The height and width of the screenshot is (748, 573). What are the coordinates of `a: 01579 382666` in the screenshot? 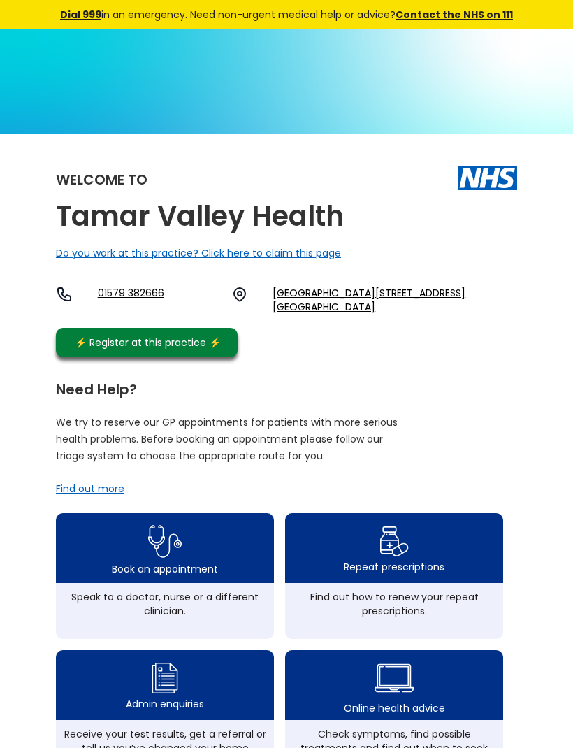 It's located at (159, 300).